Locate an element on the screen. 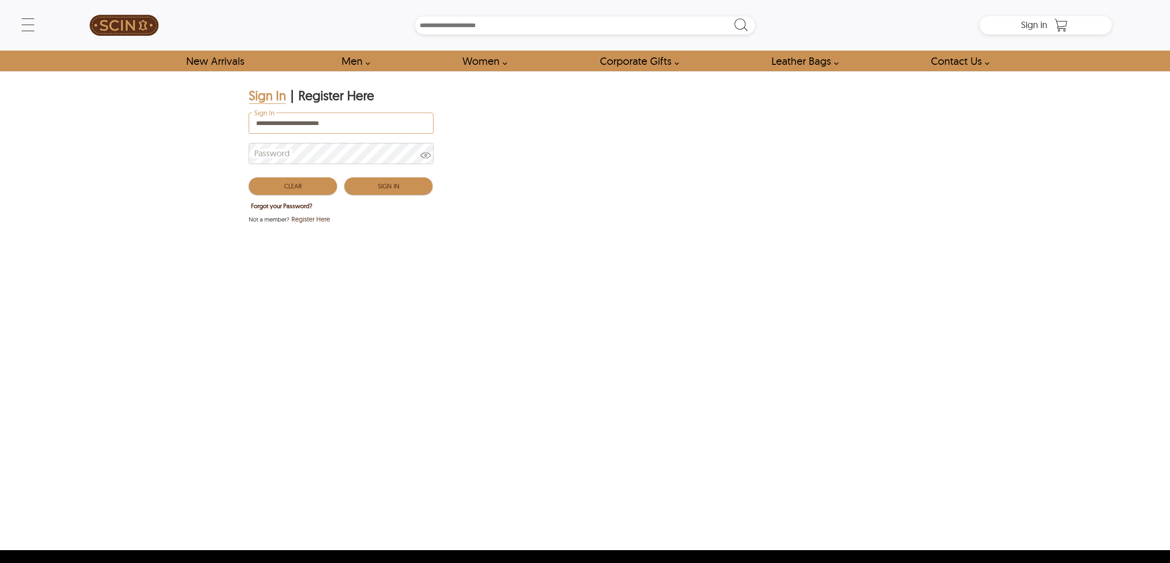  a: SCIN is located at coordinates (124, 25).